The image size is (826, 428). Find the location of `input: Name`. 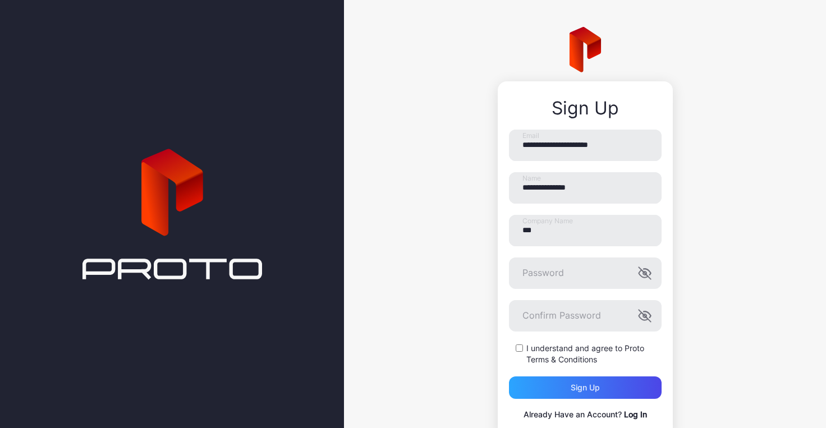

input: Name is located at coordinates (585, 188).